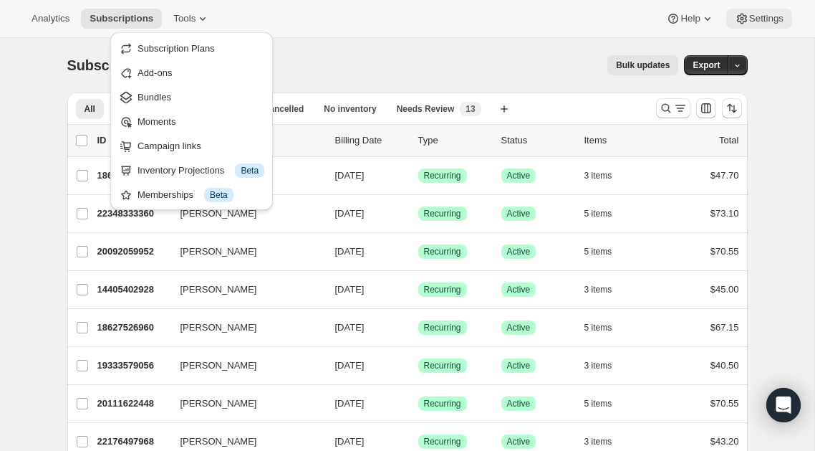 This screenshot has width=815, height=451. What do you see at coordinates (156, 121) in the screenshot?
I see `span: Moments` at bounding box center [156, 121].